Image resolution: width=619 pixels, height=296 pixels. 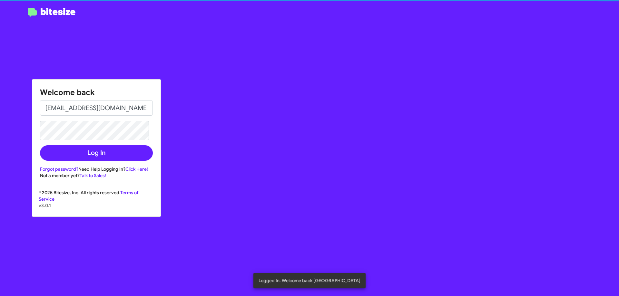 I want to click on button: Log In, so click(x=96, y=153).